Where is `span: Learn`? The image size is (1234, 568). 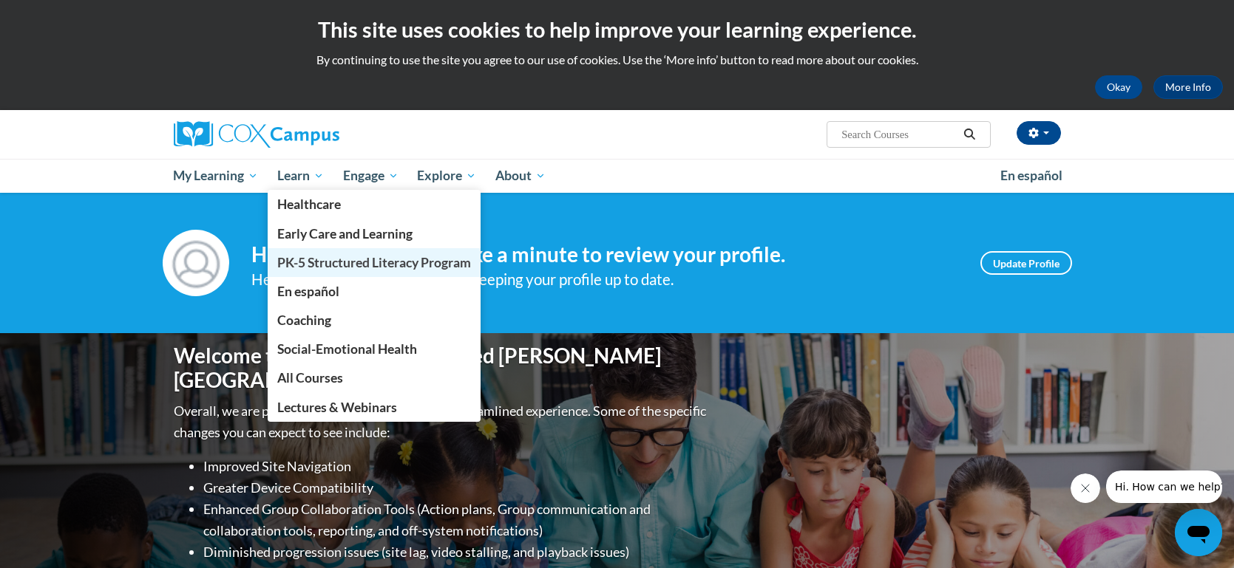 span: Learn is located at coordinates (300, 176).